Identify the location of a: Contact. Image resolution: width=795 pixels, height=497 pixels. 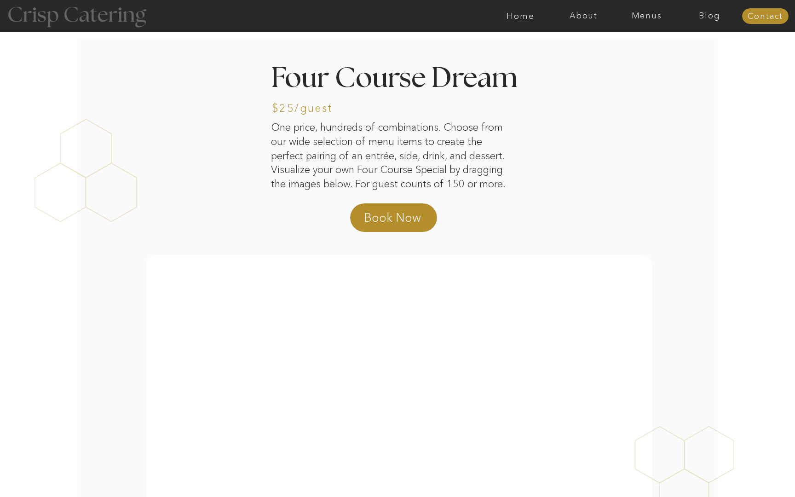
(765, 17).